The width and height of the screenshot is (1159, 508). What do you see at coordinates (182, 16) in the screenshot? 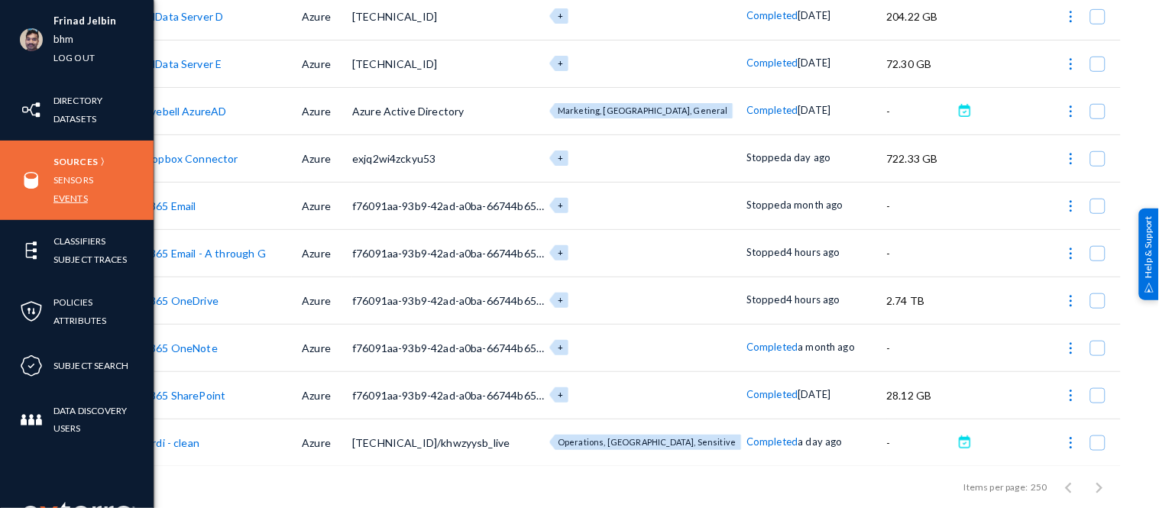
I see `a: BHData Server D` at bounding box center [182, 16].